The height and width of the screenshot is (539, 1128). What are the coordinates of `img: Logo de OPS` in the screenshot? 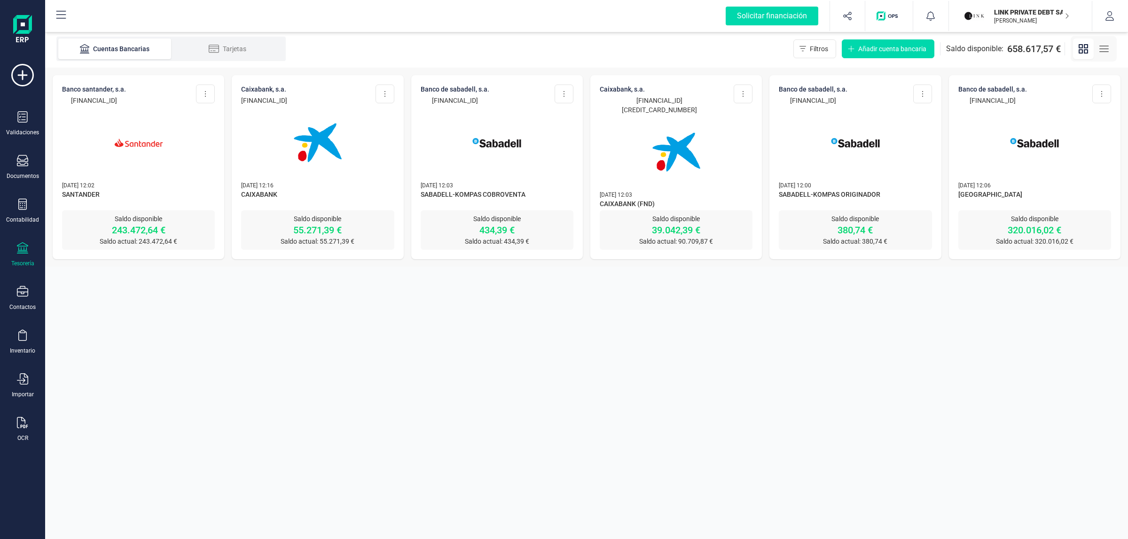 It's located at (889, 16).